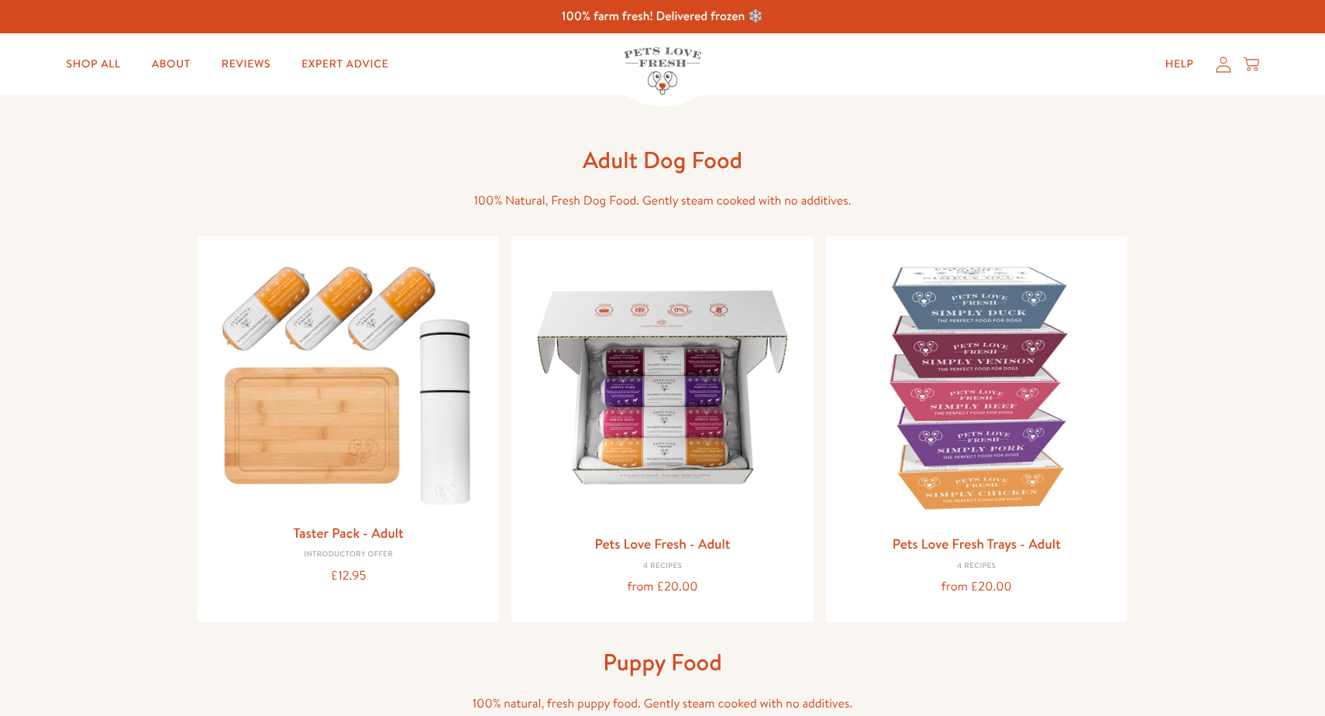  Describe the element at coordinates (662, 387) in the screenshot. I see `img: Pets Love Fresh - Adult` at that location.